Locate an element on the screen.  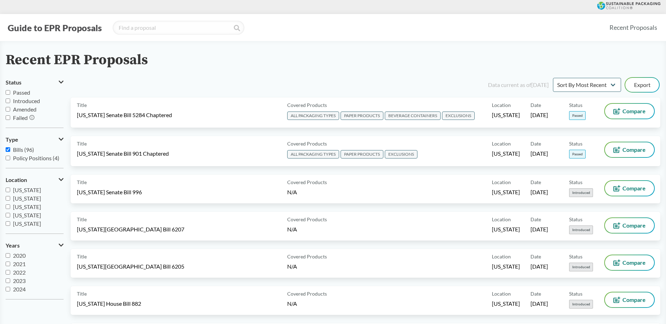
input: Find a proposal is located at coordinates (178, 28).